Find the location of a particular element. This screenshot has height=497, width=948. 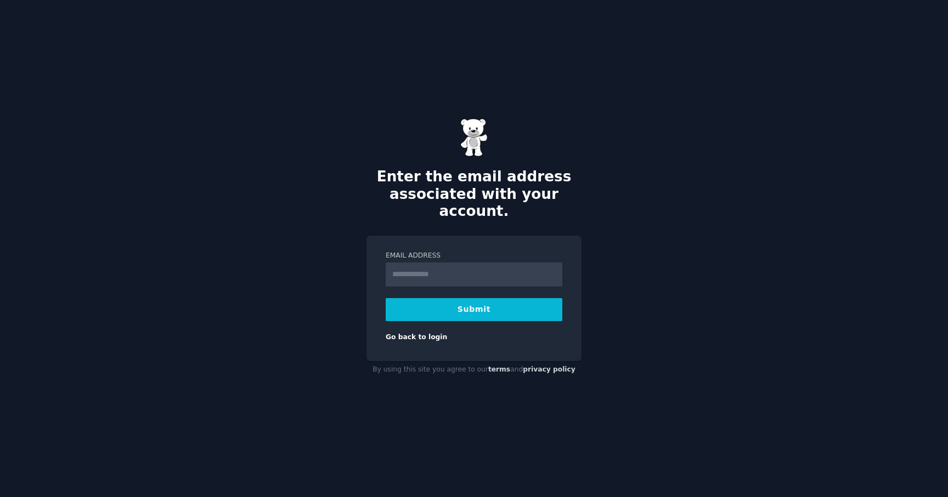

a: privacy policy is located at coordinates (549, 370).